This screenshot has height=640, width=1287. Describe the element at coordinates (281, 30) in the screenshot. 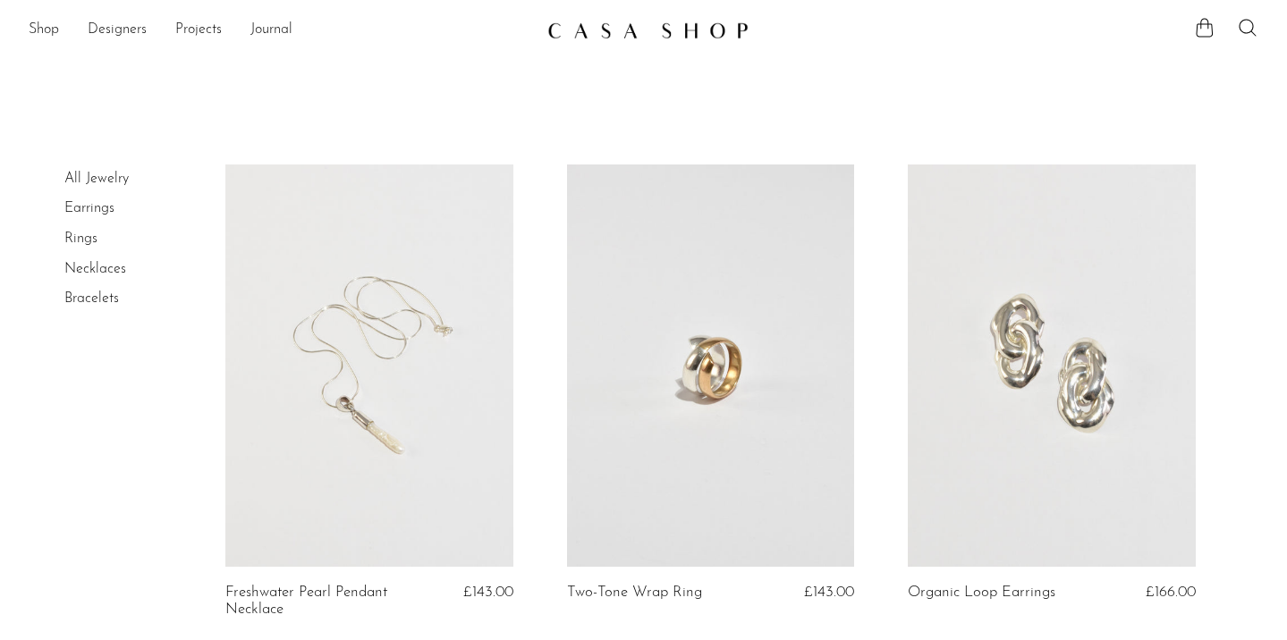

I see `nav: Desktop navigation` at that location.